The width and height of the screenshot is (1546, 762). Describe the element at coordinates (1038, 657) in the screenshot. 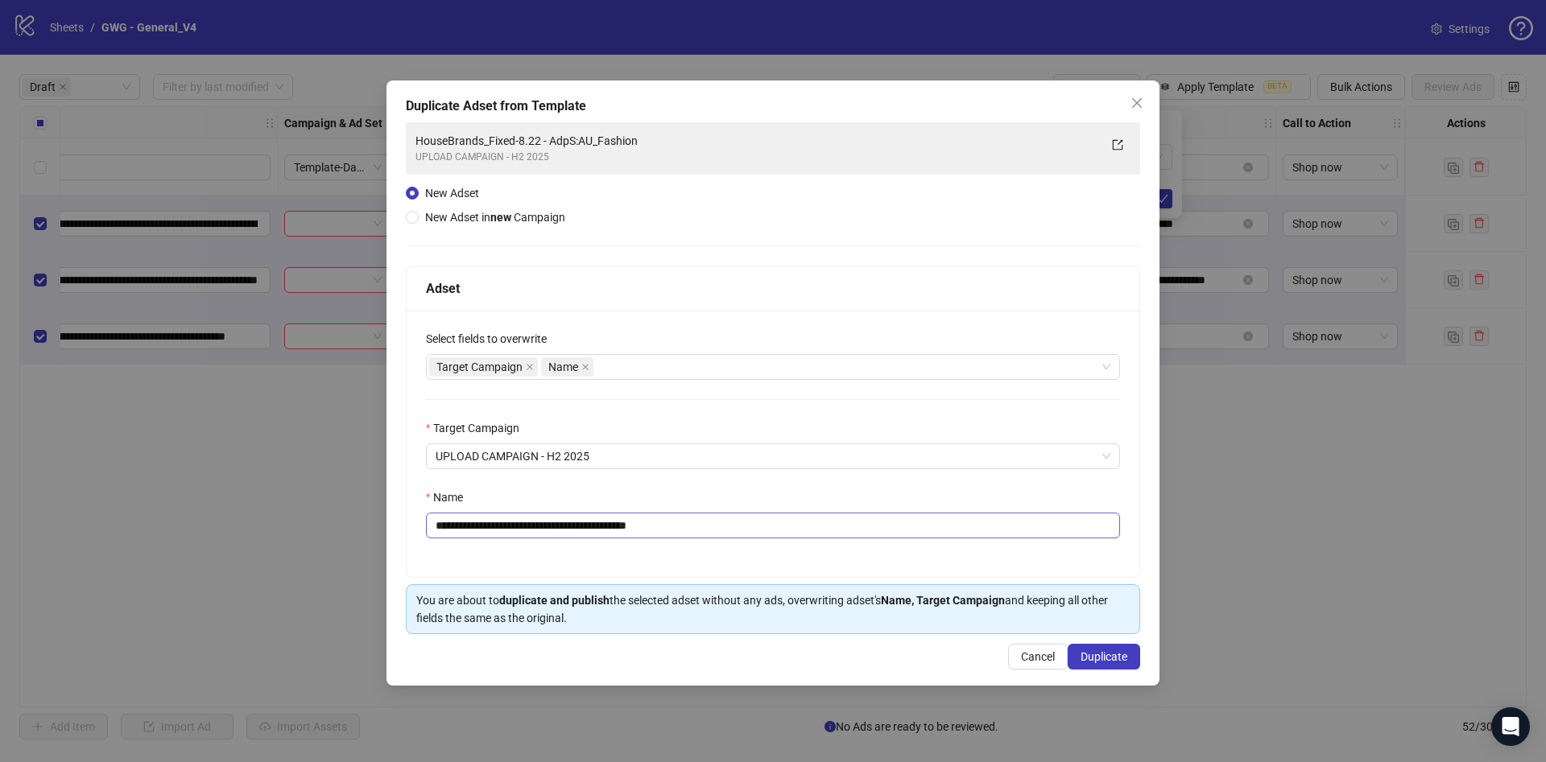

I see `span: Cancel` at that location.